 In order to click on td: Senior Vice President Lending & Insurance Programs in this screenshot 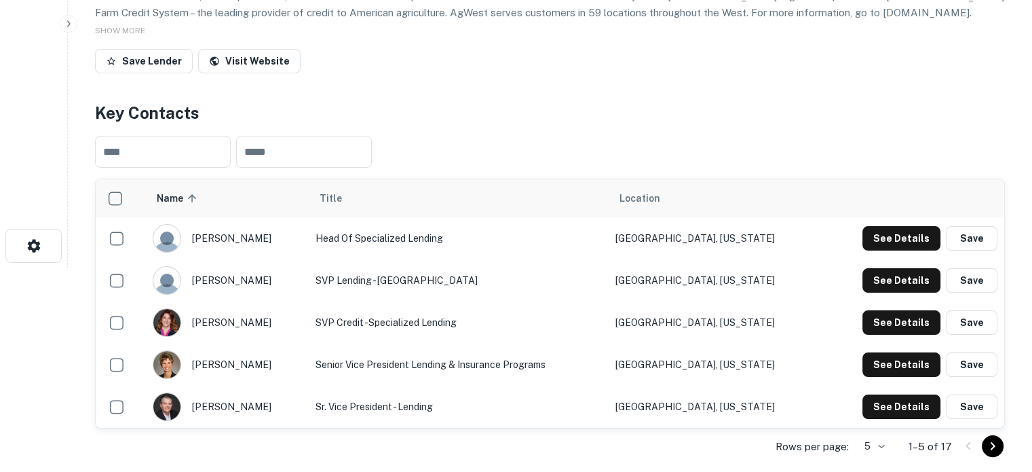, I will do `click(459, 364)`.